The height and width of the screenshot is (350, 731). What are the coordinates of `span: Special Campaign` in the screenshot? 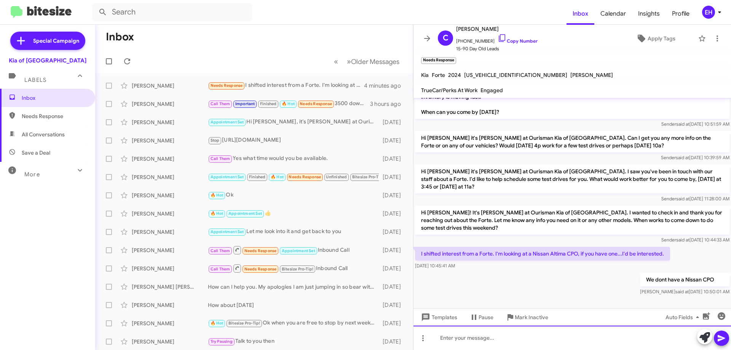 It's located at (56, 41).